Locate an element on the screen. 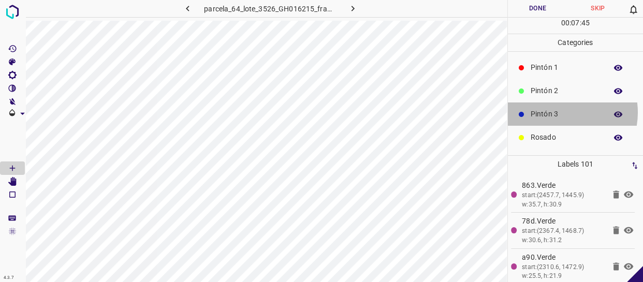 Image resolution: width=643 pixels, height=282 pixels. p: Pintón 3 is located at coordinates (566, 114).